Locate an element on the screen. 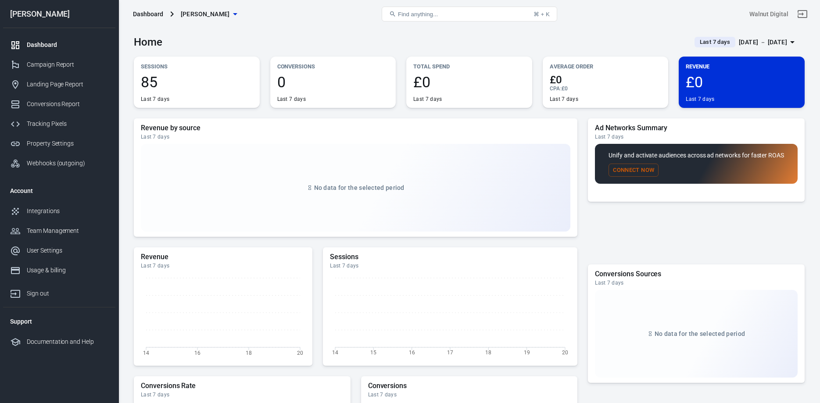  tspan: 17 is located at coordinates (450, 353).